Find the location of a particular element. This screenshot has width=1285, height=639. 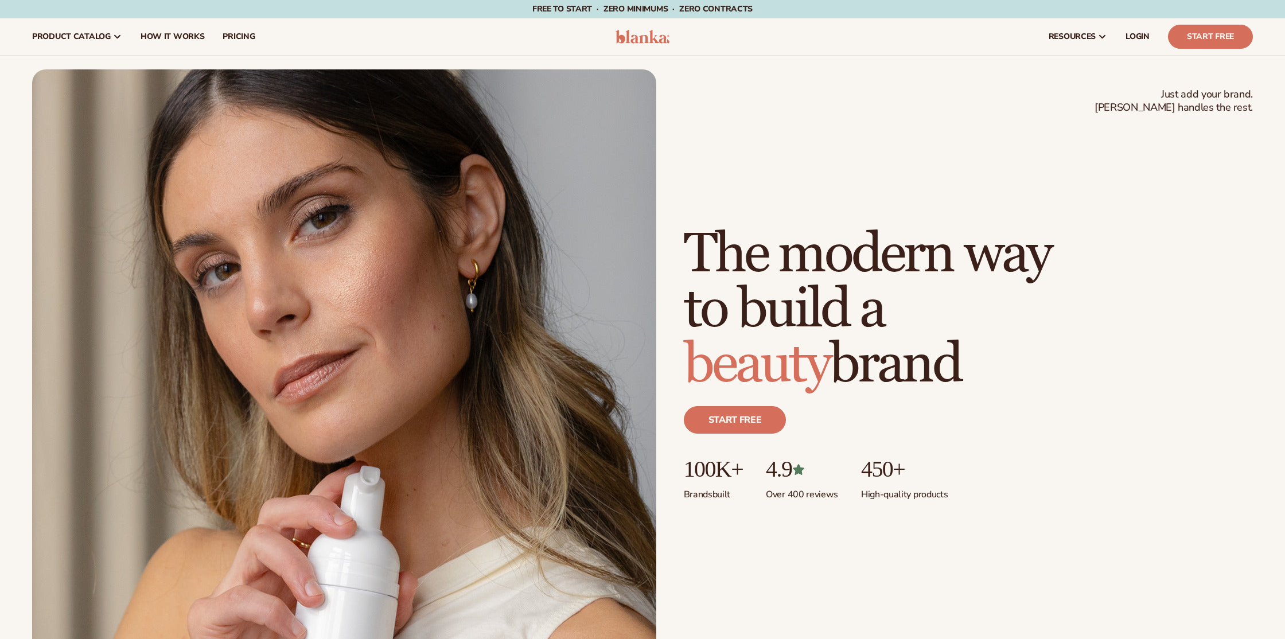

a: product catalog is located at coordinates (77, 37).